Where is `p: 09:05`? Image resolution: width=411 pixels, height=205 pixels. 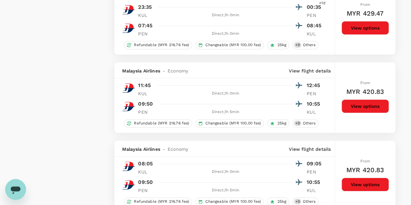
p: 09:05 is located at coordinates (315, 164).